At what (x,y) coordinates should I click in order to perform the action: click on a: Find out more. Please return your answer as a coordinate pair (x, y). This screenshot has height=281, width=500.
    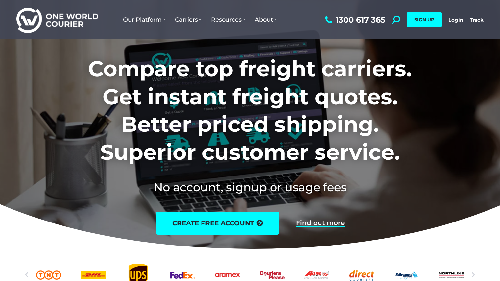
    Looking at the image, I should click on (320, 223).